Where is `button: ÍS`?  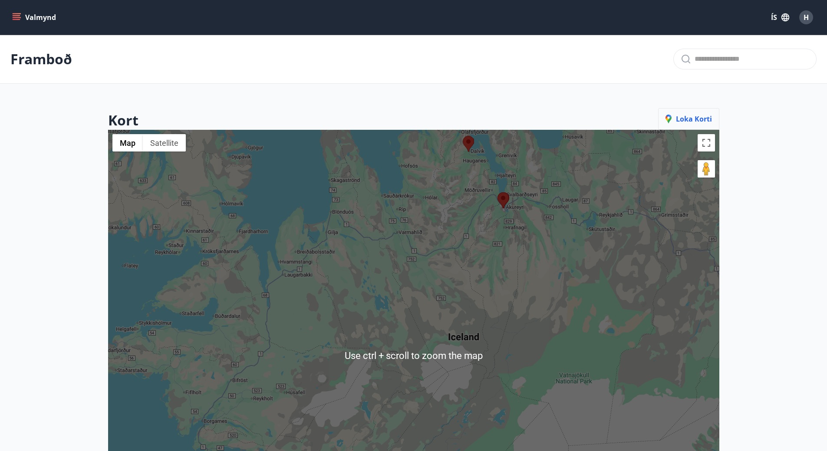
button: ÍS is located at coordinates (780, 17).